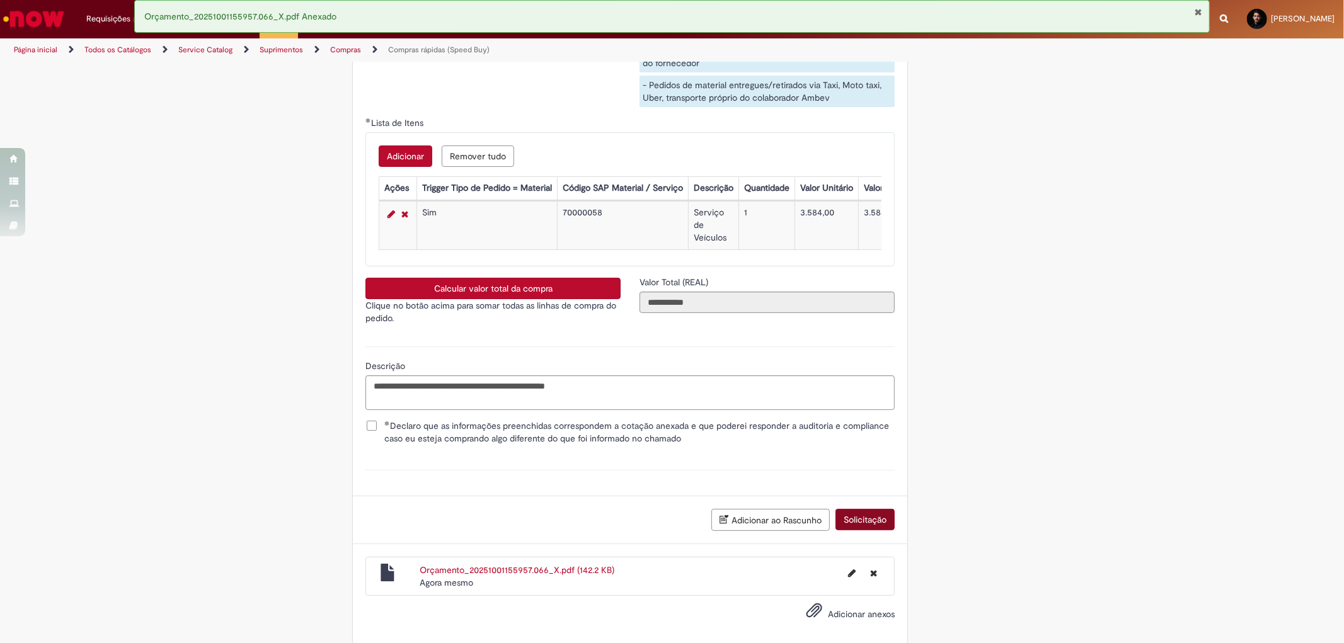 This screenshot has width=1344, height=643. What do you see at coordinates (675, 282) in the screenshot?
I see `span: Somente leitura - Valor Total (REAL)` at bounding box center [675, 282].